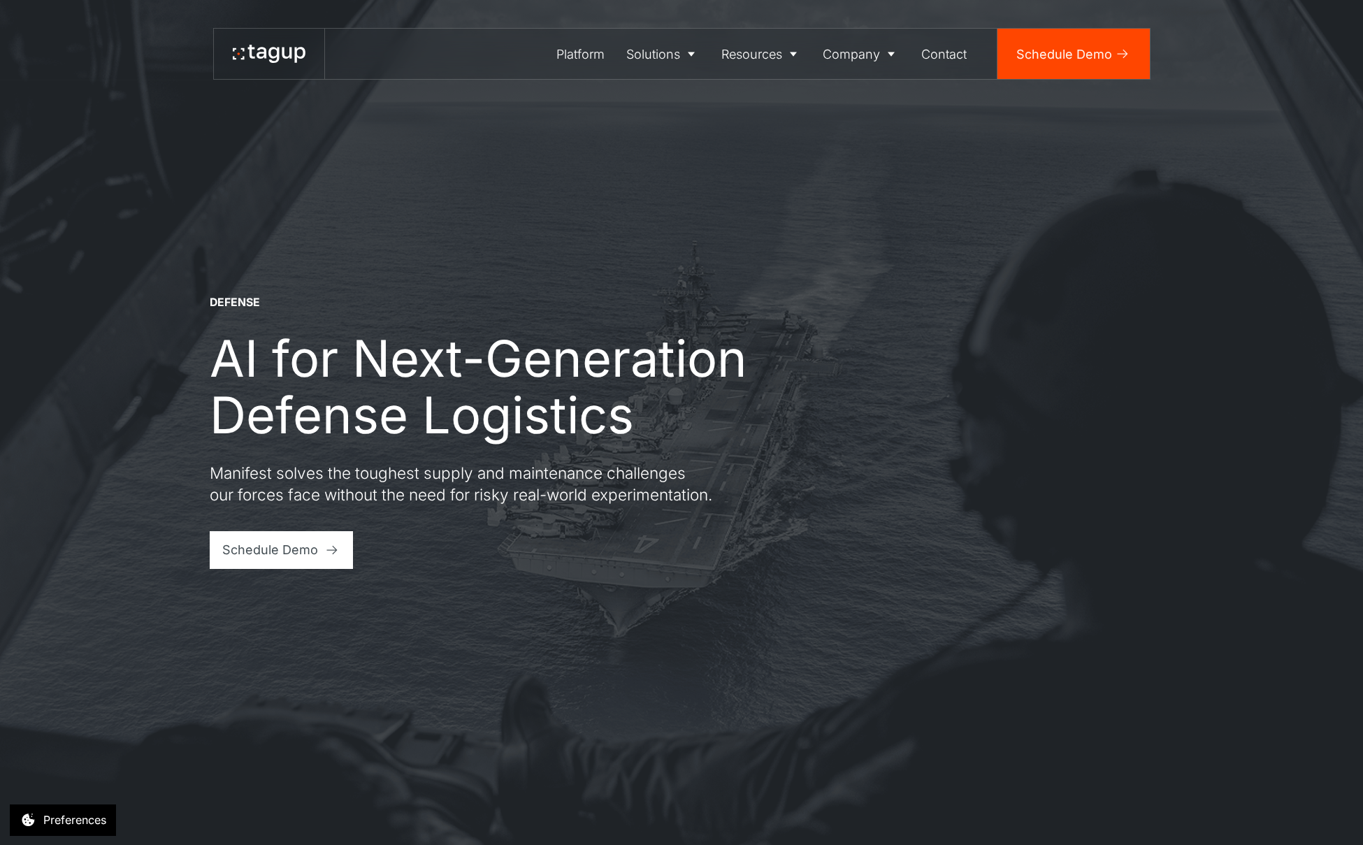 This screenshot has height=845, width=1363. I want to click on a: Resources, so click(761, 54).